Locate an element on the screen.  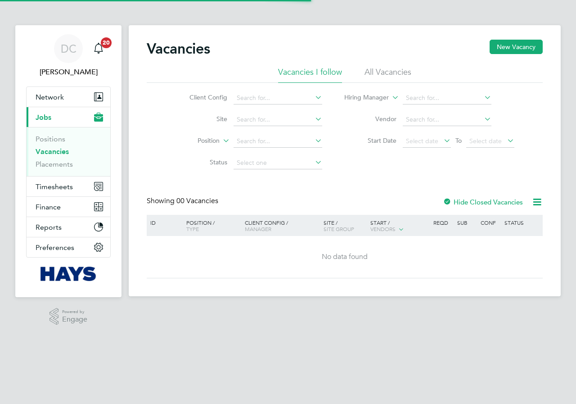
span: Preferences is located at coordinates (55, 247).